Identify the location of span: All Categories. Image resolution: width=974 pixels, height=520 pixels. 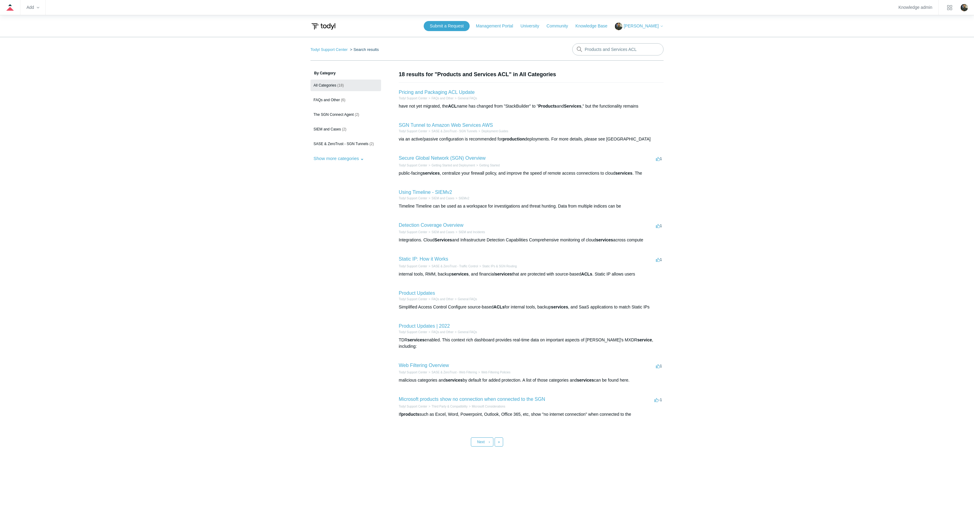
(325, 85).